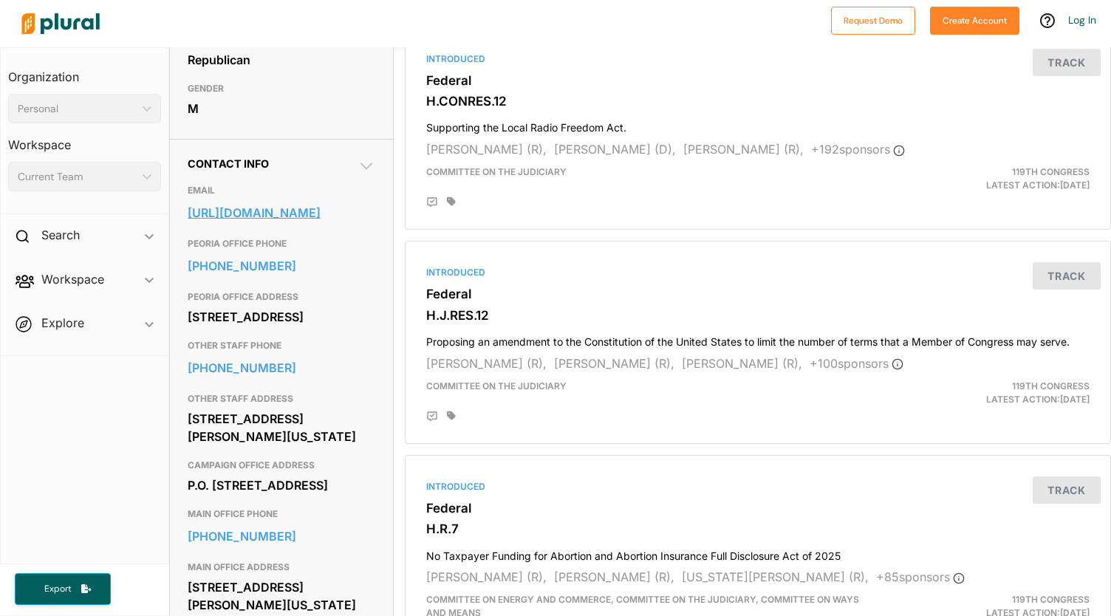 This screenshot has height=616, width=1111. I want to click on h3: GENDER, so click(281, 89).